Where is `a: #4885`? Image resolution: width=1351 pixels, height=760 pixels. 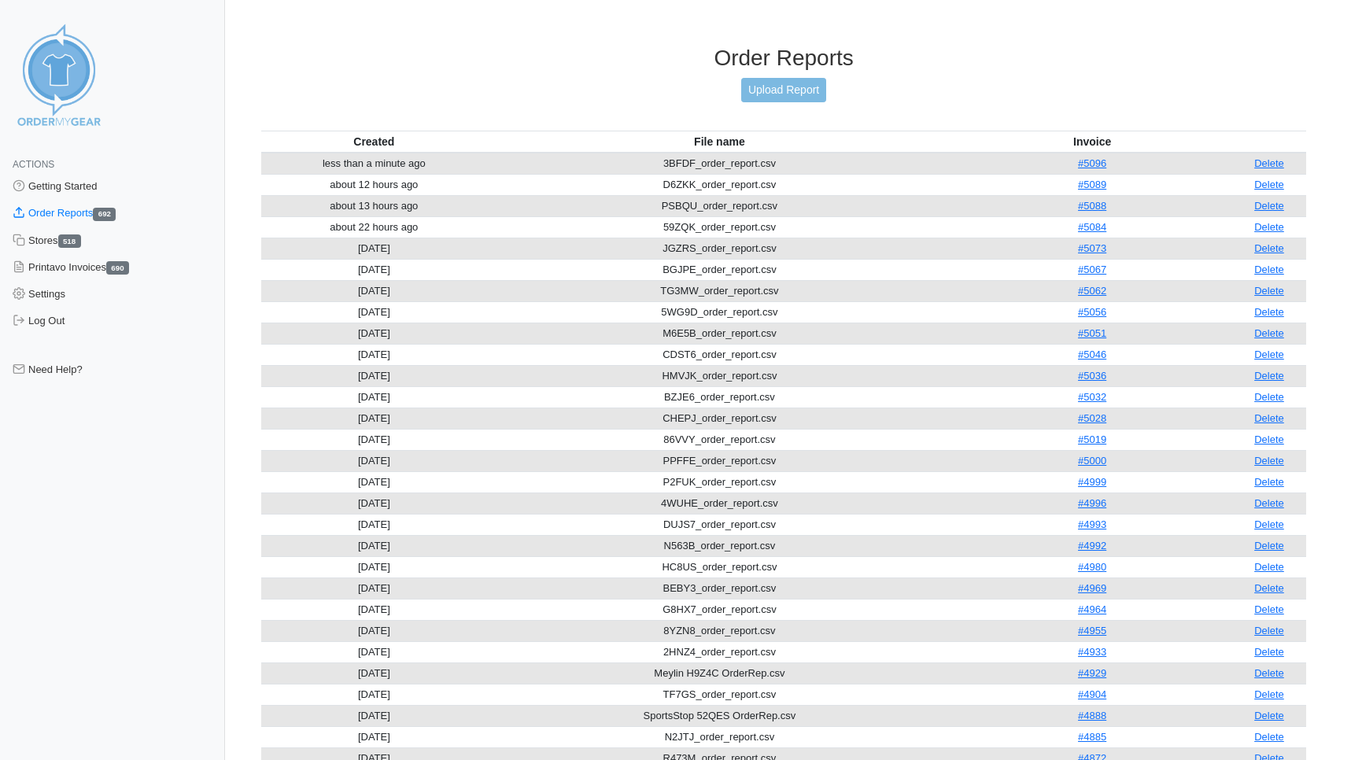
a: #4885 is located at coordinates (1092, 737).